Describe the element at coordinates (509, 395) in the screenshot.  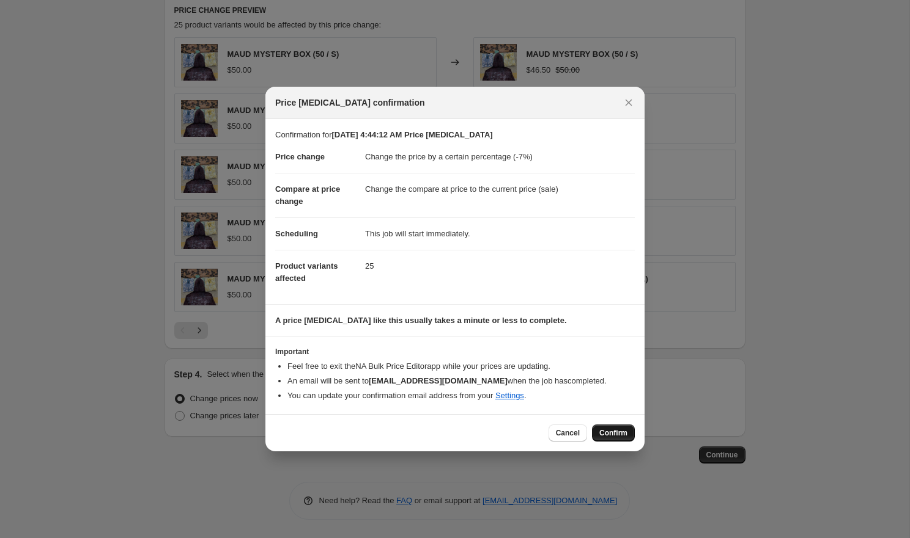
I see `a: Settings` at that location.